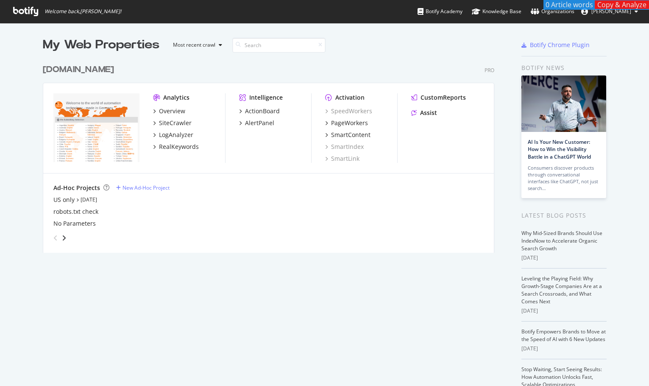 Image resolution: width=649 pixels, height=386 pixels. Describe the element at coordinates (563, 335) in the screenshot. I see `a: Botify Empowers Brands to Move at the Speed of AI with 6 New Updates` at that location.